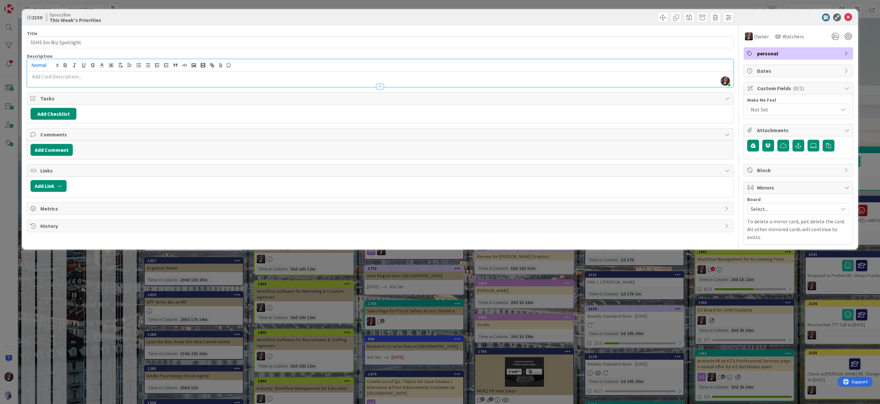  I want to click on span: Select..., so click(793, 209).